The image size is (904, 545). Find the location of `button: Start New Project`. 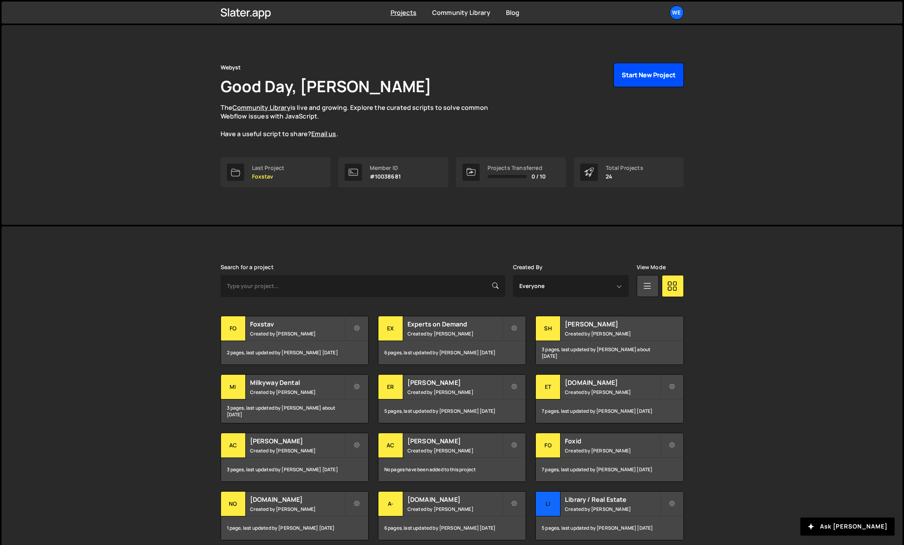

button: Start New Project is located at coordinates (649, 75).